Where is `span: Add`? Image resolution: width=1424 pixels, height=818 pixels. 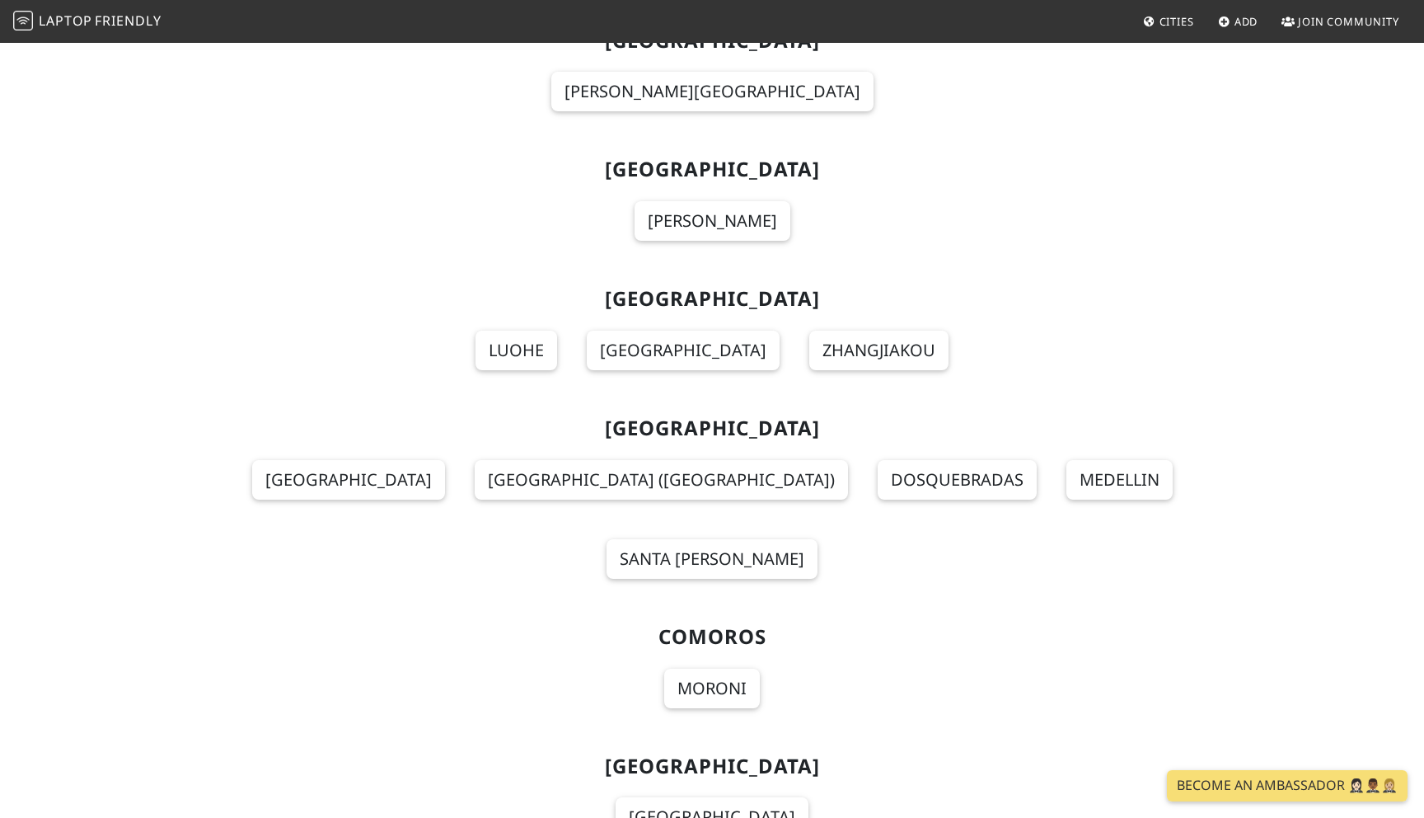
span: Add is located at coordinates (1246, 21).